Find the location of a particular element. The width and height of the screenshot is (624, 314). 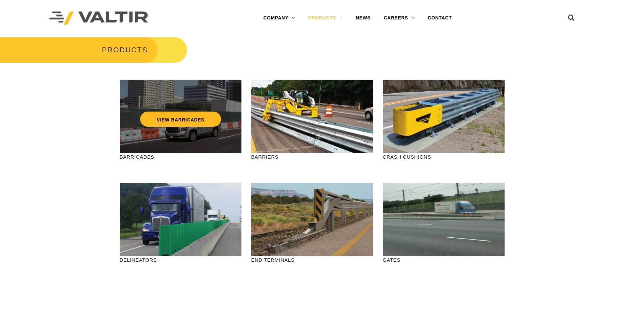

img: Valtir is located at coordinates (99, 18).